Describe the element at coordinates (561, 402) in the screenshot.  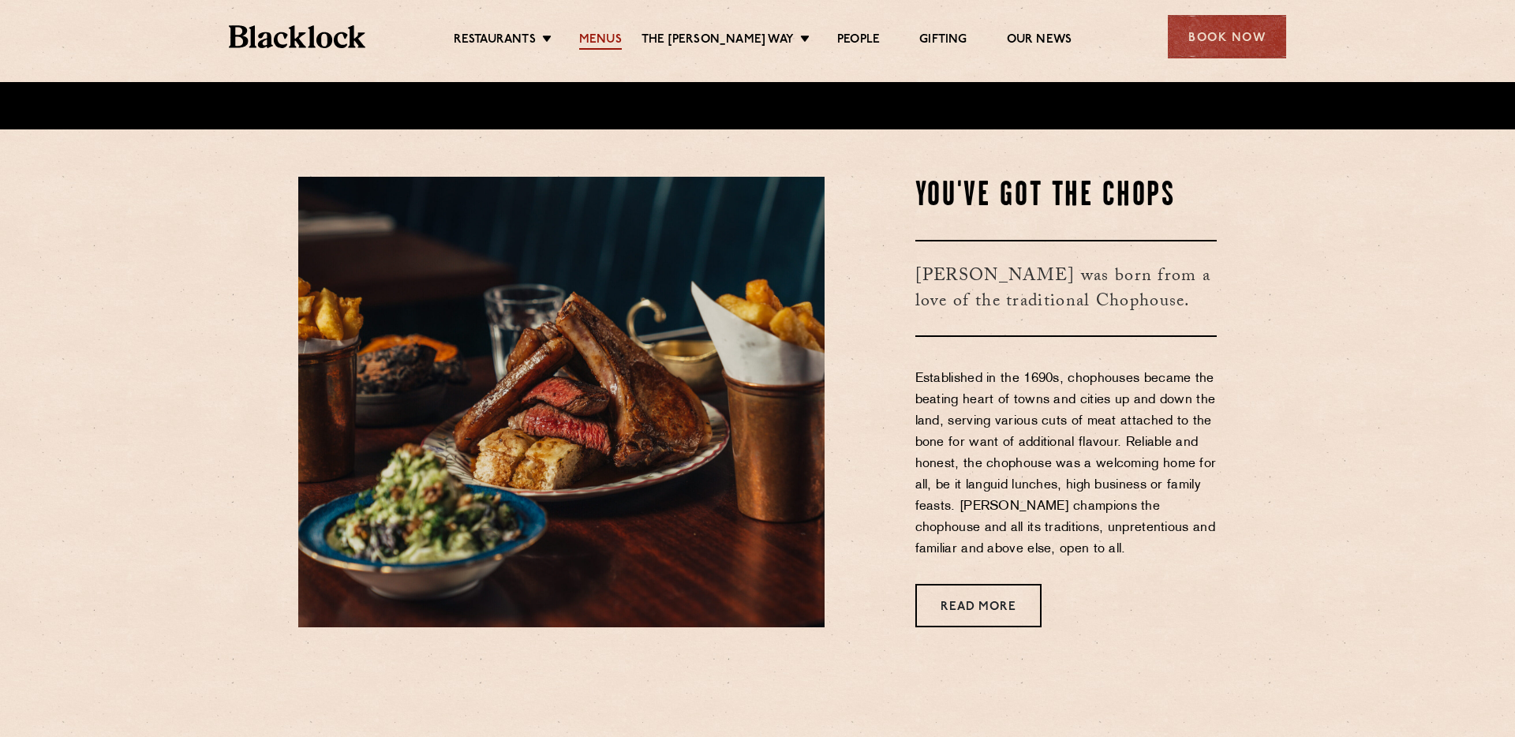
I see `img: May25-Blacklock-AllIn-00417-scaled-e1752246198448.jpg` at that location.